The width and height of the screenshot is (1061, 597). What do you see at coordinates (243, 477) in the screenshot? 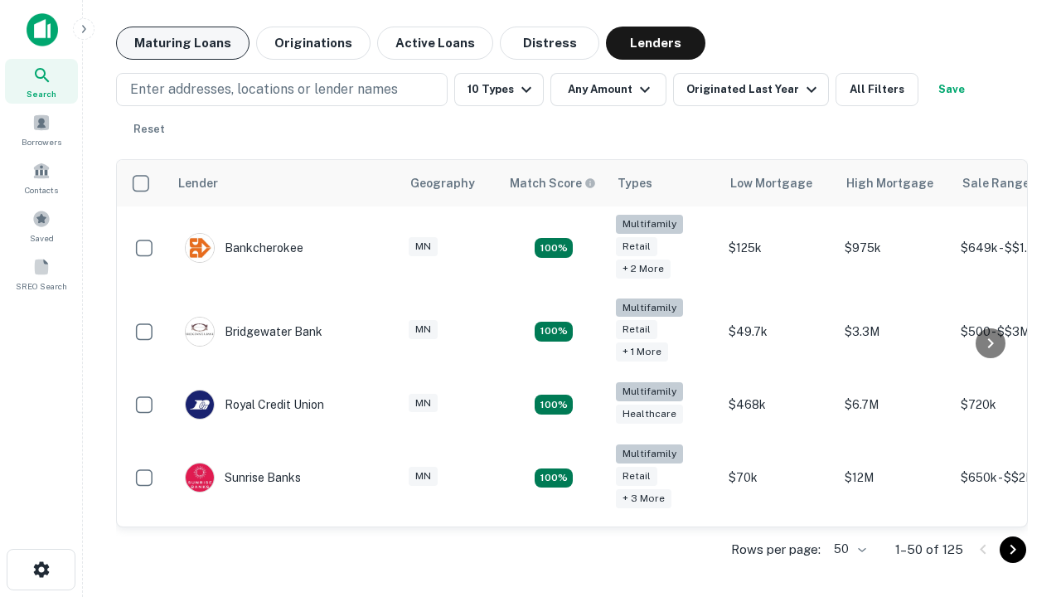
I see `div: Sunrise Banks` at bounding box center [243, 477].